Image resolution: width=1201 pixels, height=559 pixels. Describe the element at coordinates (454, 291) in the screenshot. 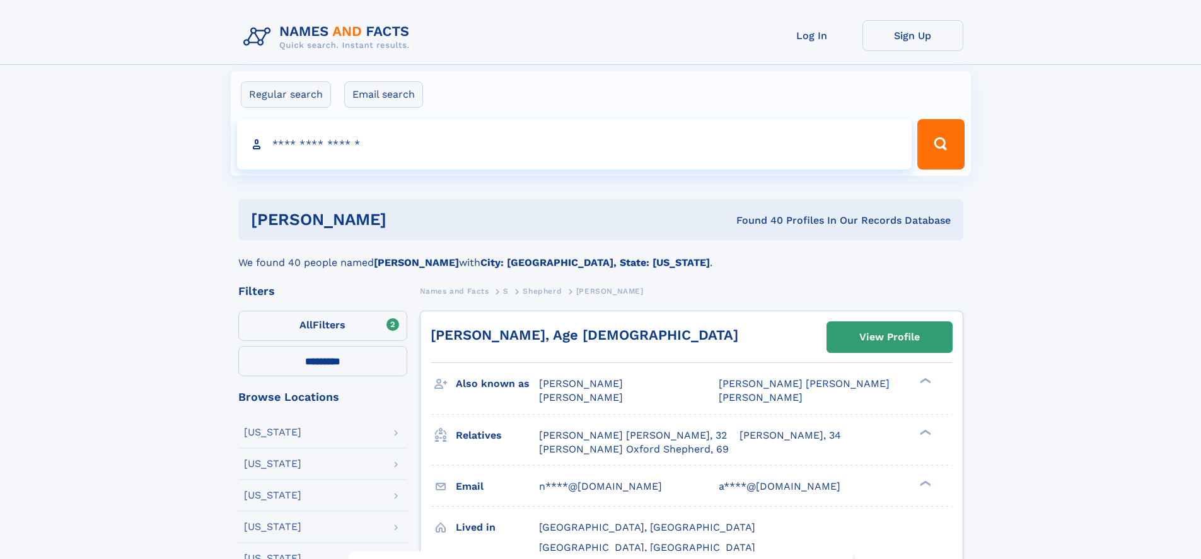

I see `a: Names and Facts` at that location.